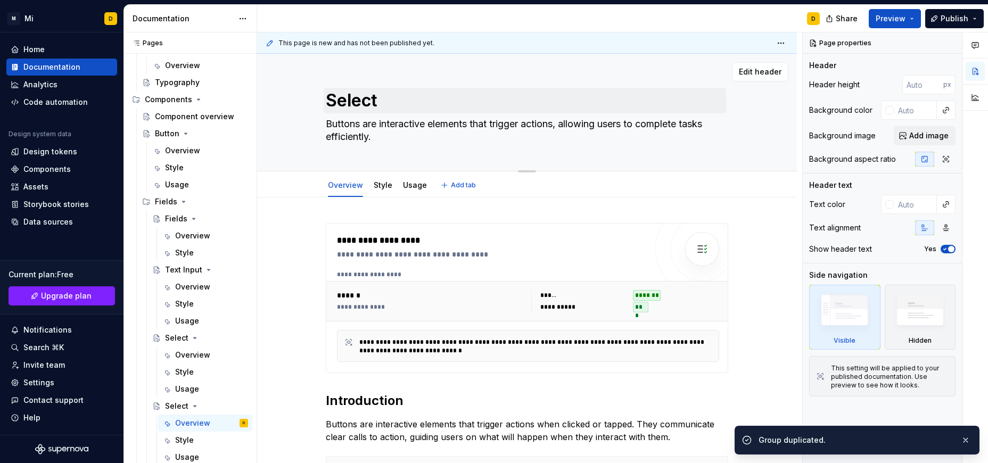 This screenshot has height=463, width=988. What do you see at coordinates (32, 418) in the screenshot?
I see `div: Help` at bounding box center [32, 418].